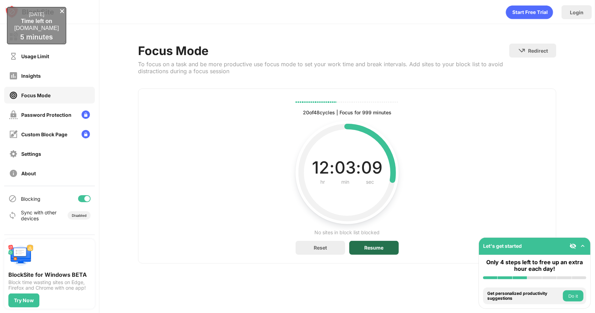  Describe the element at coordinates (24, 300) in the screenshot. I see `div: Try Now` at that location.